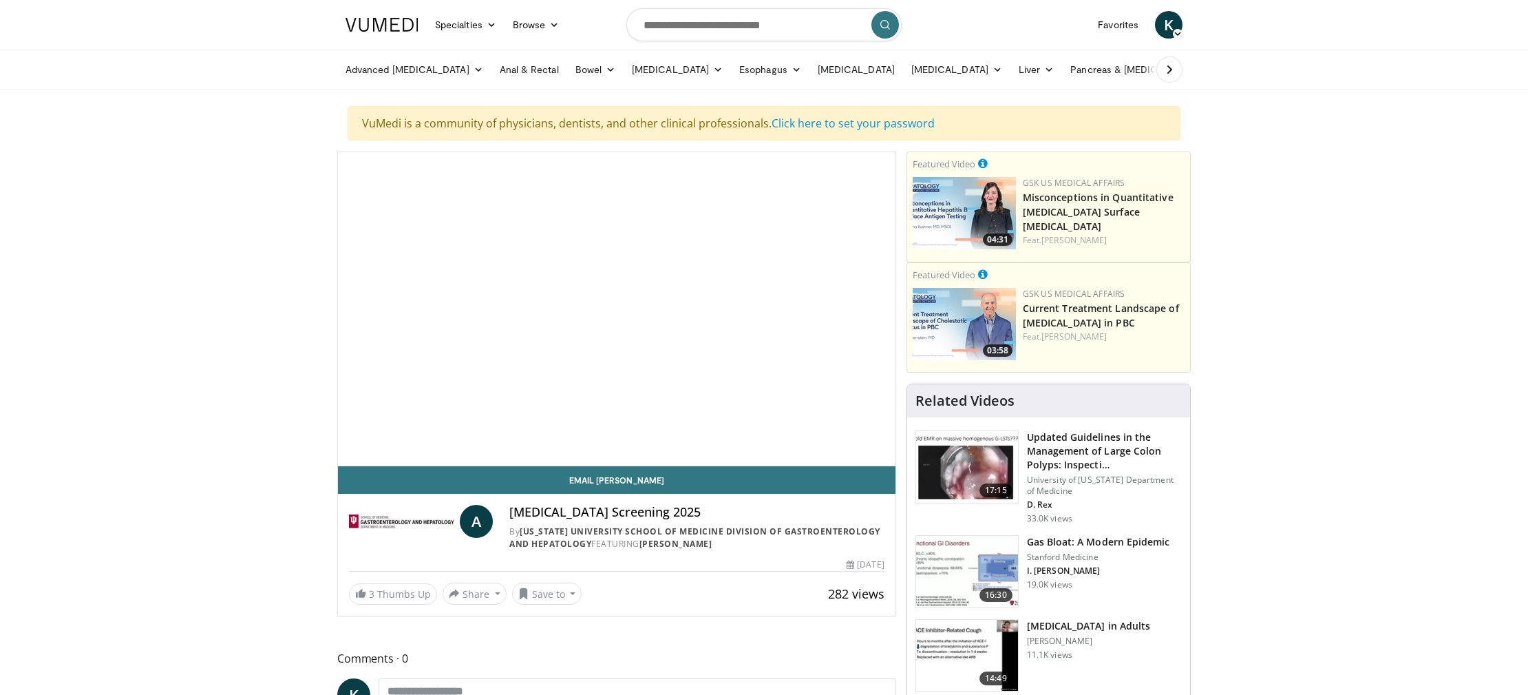 Image resolution: width=1528 pixels, height=695 pixels. Describe the element at coordinates (1169, 25) in the screenshot. I see `span: K` at that location.